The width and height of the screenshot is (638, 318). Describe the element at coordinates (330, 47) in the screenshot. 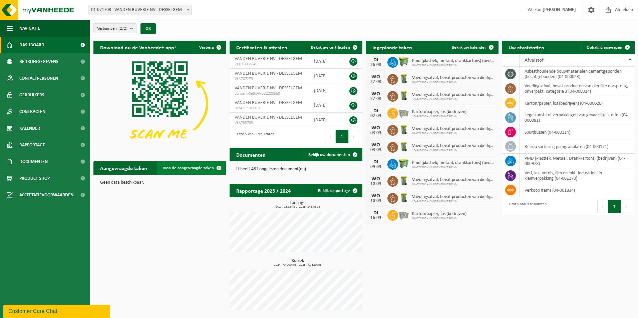

I see `span: Bekijk uw certificaten` at that location.